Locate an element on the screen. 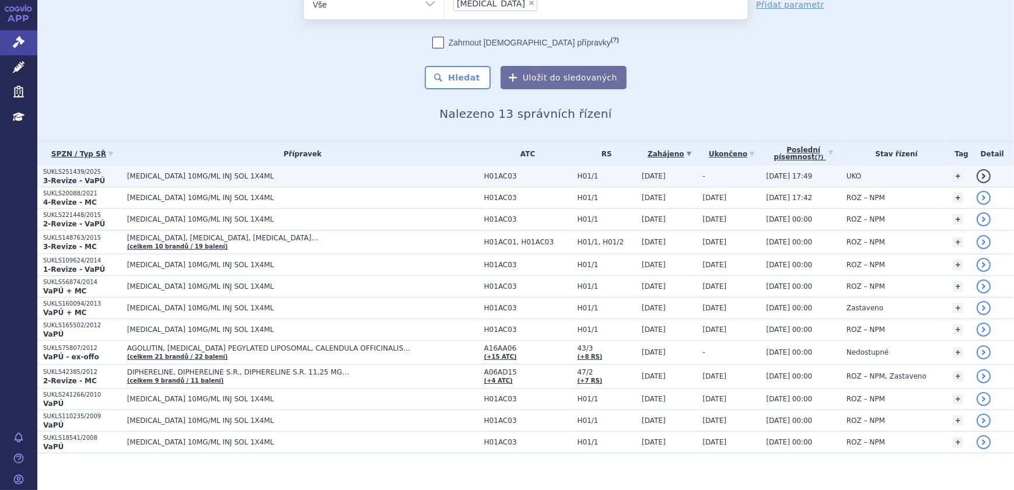  span: ROZ – NPM, Zastaveno is located at coordinates (887, 376).